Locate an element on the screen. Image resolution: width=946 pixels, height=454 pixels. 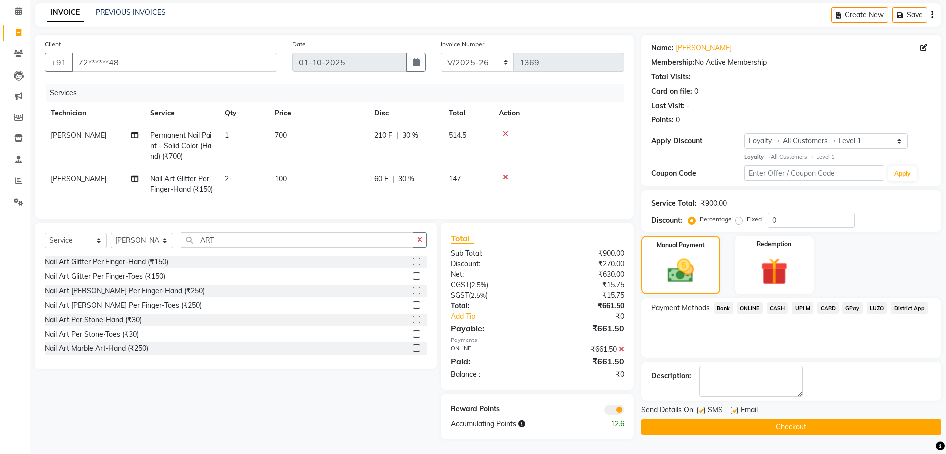
span: Bank is located at coordinates (723, 308).